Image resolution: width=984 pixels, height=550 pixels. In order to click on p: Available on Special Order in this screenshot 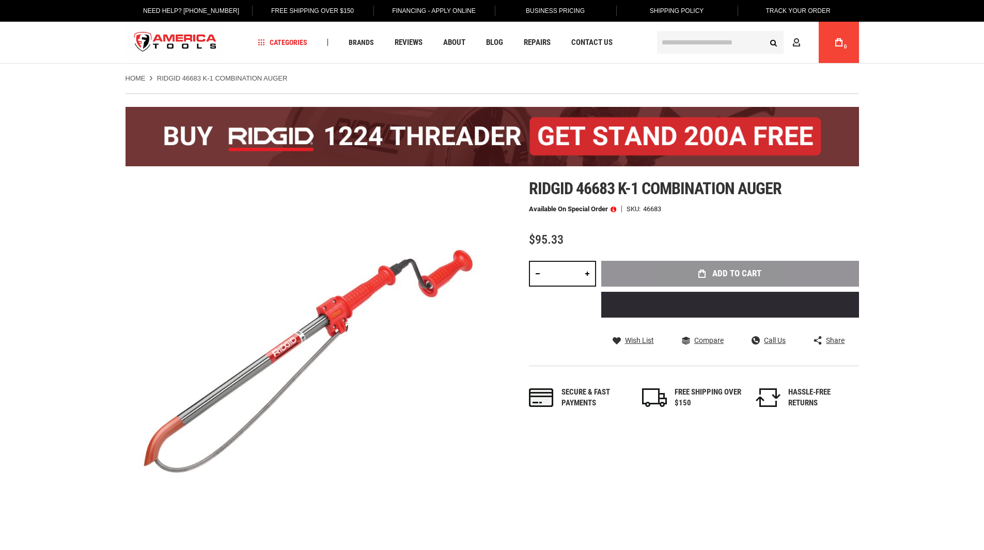, I will do `click(573, 209)`.